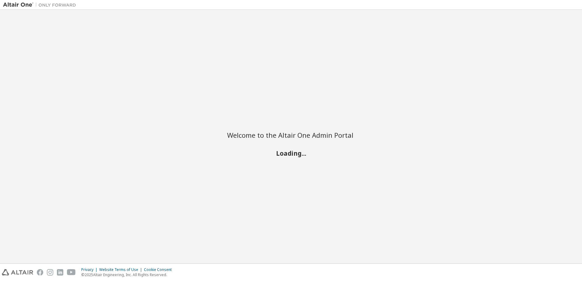 The height and width of the screenshot is (281, 582). What do you see at coordinates (291, 135) in the screenshot?
I see `h2: Welcome to the Altair One Admin Portal` at bounding box center [291, 135].